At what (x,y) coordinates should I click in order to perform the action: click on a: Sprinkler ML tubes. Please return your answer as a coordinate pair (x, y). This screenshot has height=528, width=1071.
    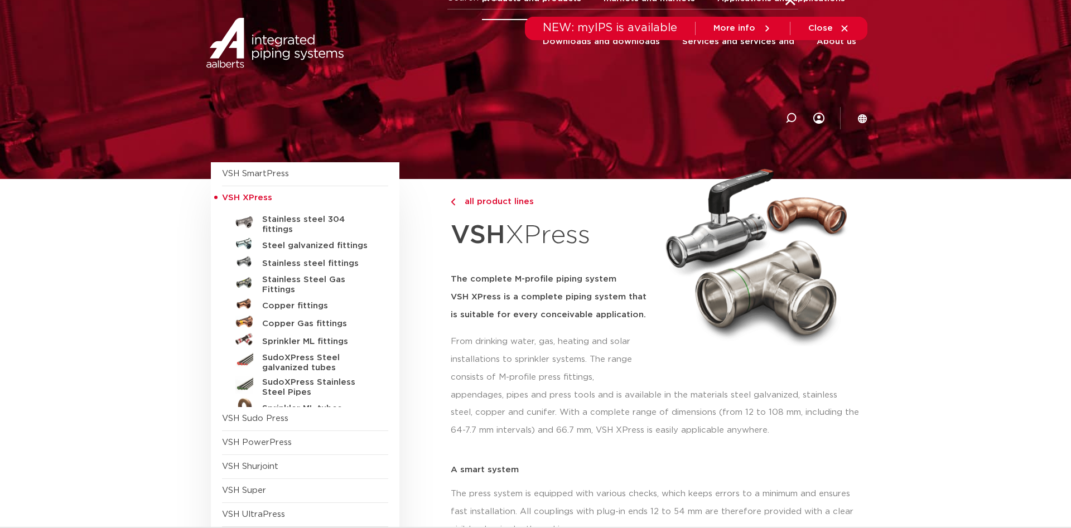
    Looking at the image, I should click on (305, 406).